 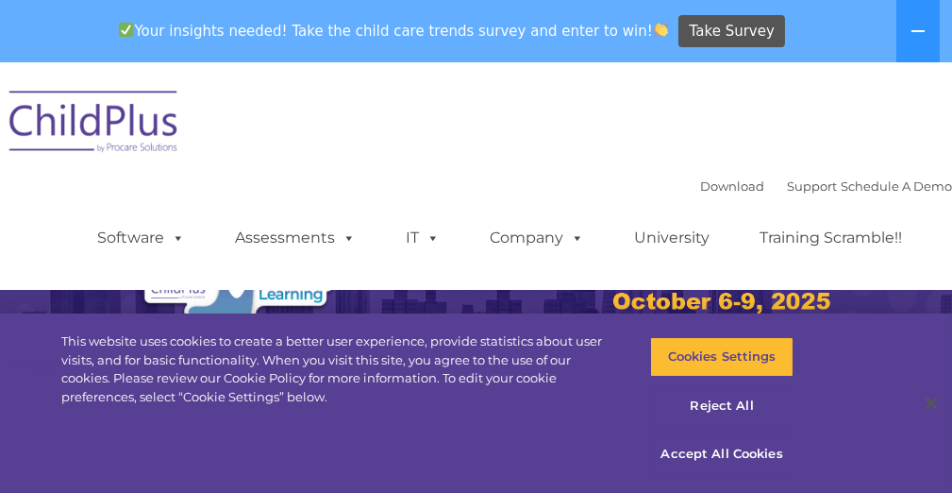 I want to click on span: Your insights needed! Take the child care trends survey and enter to win!, so click(x=393, y=30).